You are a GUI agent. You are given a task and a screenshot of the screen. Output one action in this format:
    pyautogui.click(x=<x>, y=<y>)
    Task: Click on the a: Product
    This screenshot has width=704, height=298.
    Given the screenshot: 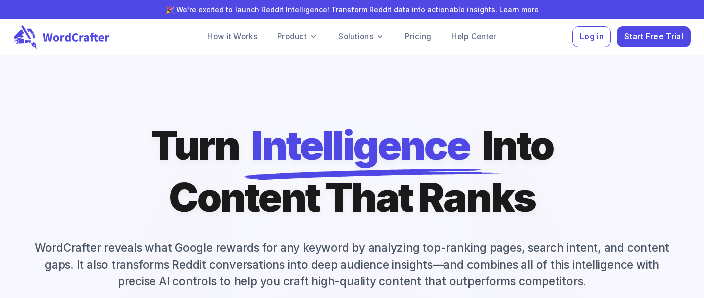 What is the action you would take?
    pyautogui.click(x=298, y=37)
    